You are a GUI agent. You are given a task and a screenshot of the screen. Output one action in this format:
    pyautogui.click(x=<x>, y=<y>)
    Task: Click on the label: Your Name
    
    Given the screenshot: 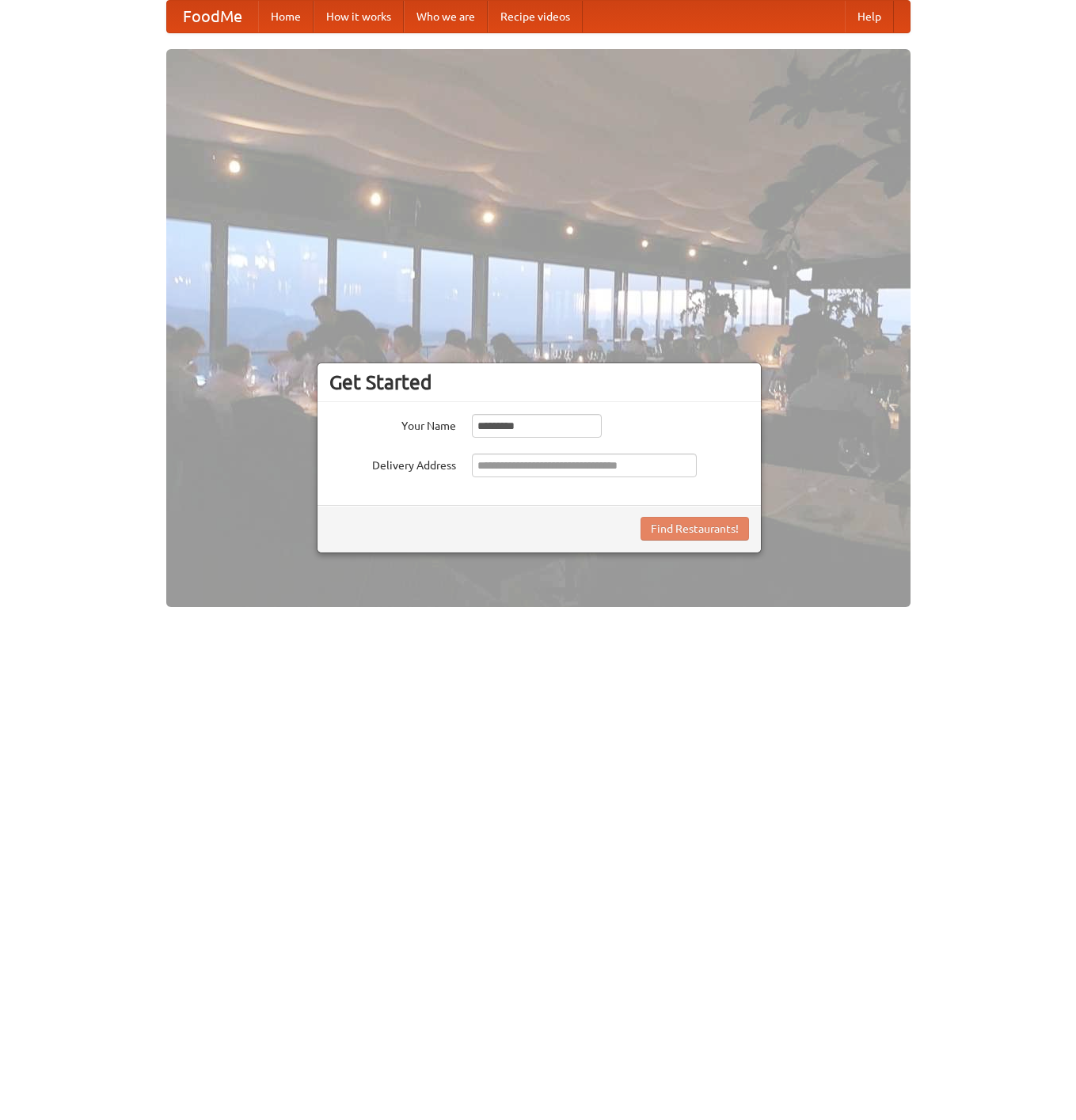 What is the action you would take?
    pyautogui.click(x=392, y=423)
    